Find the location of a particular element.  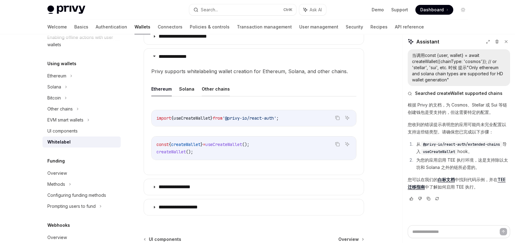

span: @privy-io/react-auth/extended-chains is located at coordinates (462, 144).